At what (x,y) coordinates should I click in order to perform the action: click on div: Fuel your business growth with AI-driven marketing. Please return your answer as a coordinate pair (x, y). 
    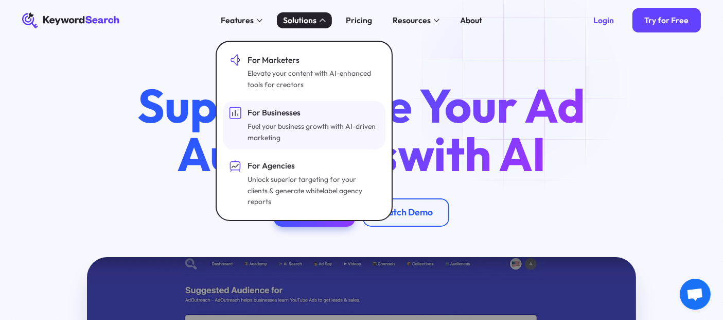
    Looking at the image, I should click on (312, 132).